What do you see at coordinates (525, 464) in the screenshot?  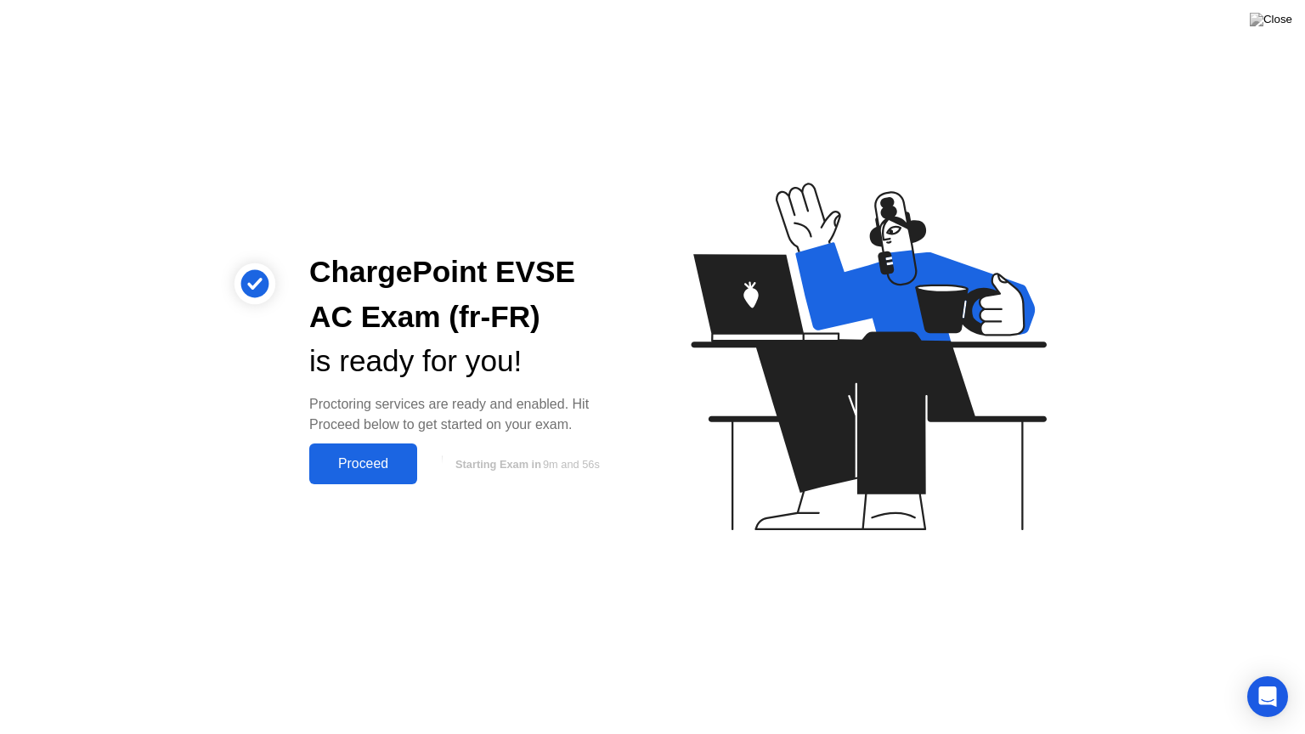 I see `button: Starting Exam in9m and 56s` at bounding box center [525, 464].